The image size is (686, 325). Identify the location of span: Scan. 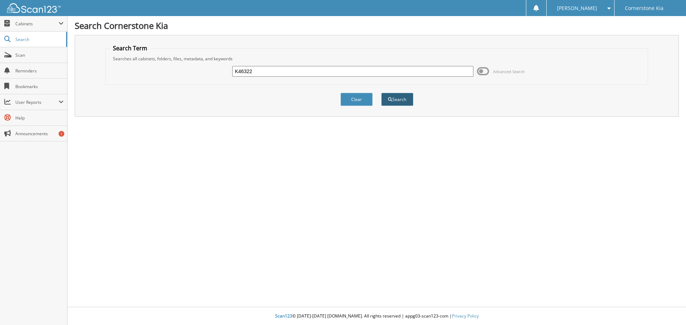
(39, 55).